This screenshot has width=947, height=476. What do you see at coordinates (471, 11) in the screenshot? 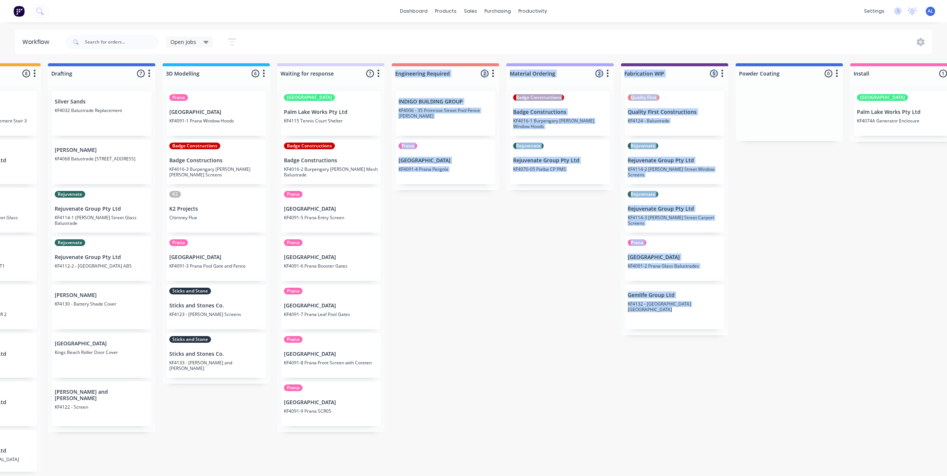
I see `div: sales` at bounding box center [471, 11].